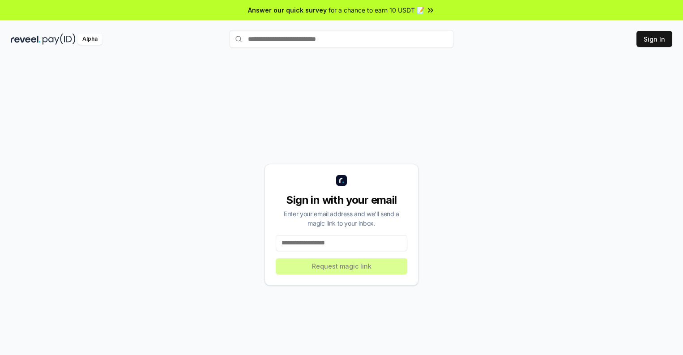  I want to click on div: Enter your email address and we’ll send a magic link to your inbox., so click(342, 219).